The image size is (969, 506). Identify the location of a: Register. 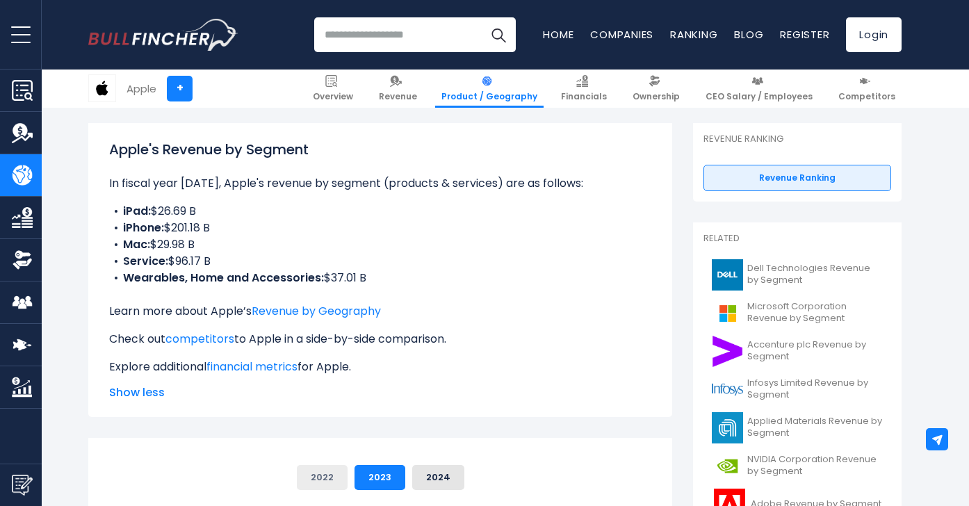
(804, 34).